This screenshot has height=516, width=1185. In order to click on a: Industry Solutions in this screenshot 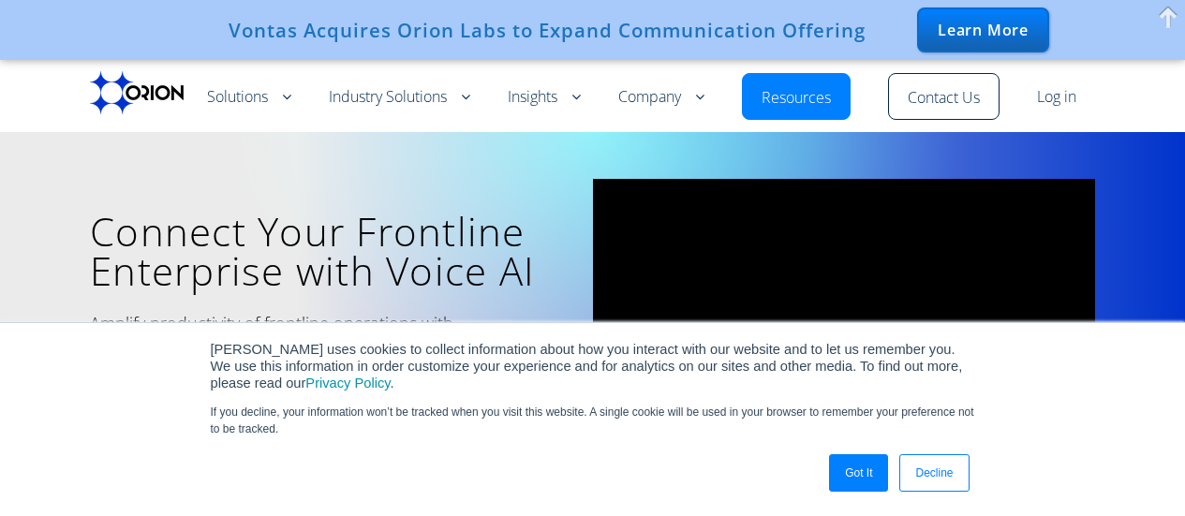, I will do `click(399, 97)`.